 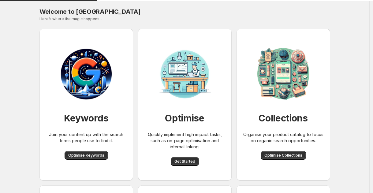 What do you see at coordinates (86, 156) in the screenshot?
I see `button: Optimise Keywords` at bounding box center [86, 156].